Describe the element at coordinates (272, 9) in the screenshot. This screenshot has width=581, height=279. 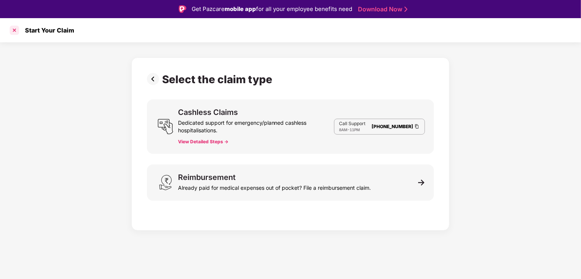
I see `div: Get Pazcare for all your employee benefits need` at that location.